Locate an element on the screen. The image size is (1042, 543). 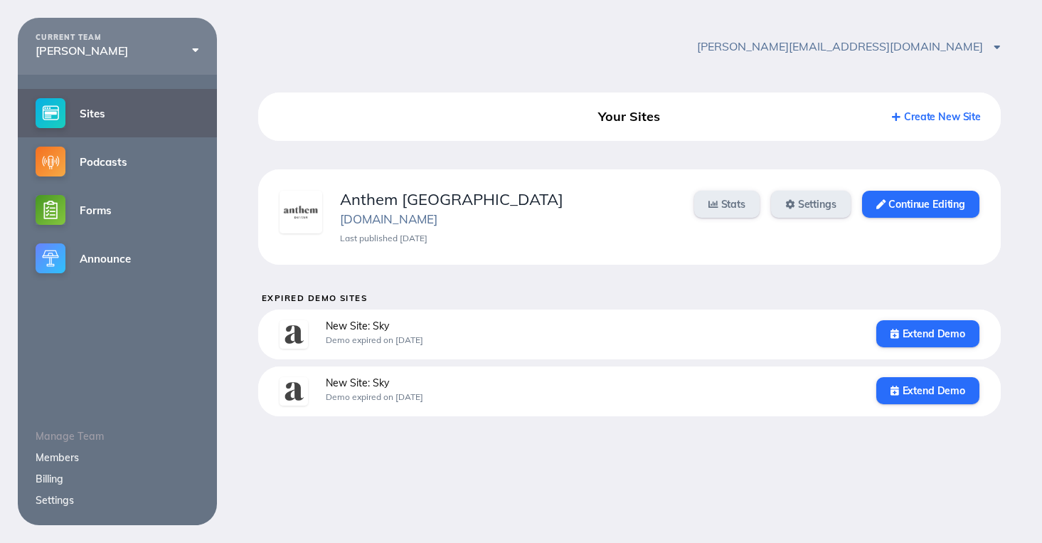
a: Stats is located at coordinates (727, 204).